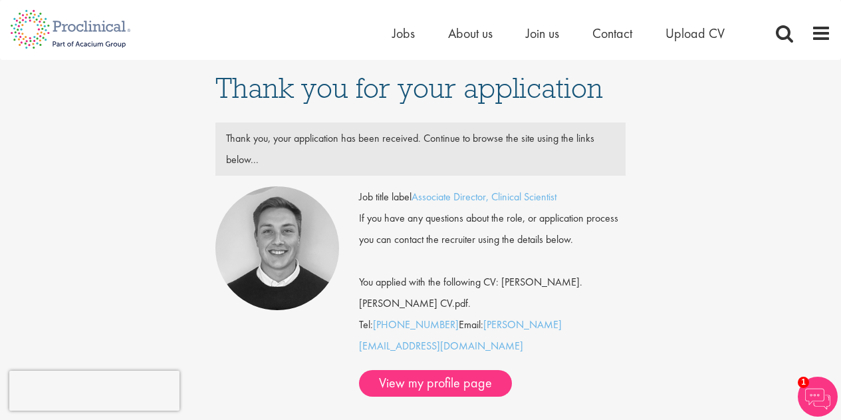 The height and width of the screenshot is (420, 841). What do you see at coordinates (695, 33) in the screenshot?
I see `a: Upload CV` at bounding box center [695, 33].